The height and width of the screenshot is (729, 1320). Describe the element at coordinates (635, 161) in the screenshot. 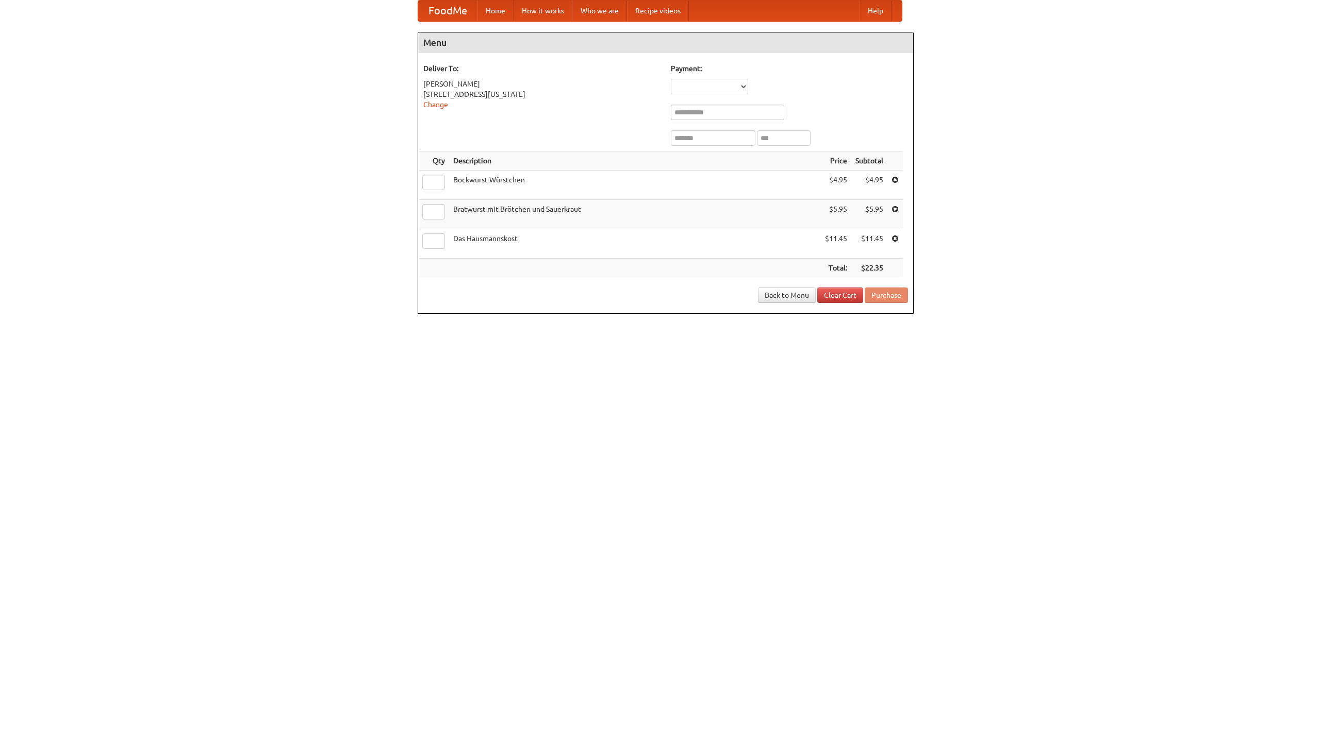

I see `th: Description` at that location.